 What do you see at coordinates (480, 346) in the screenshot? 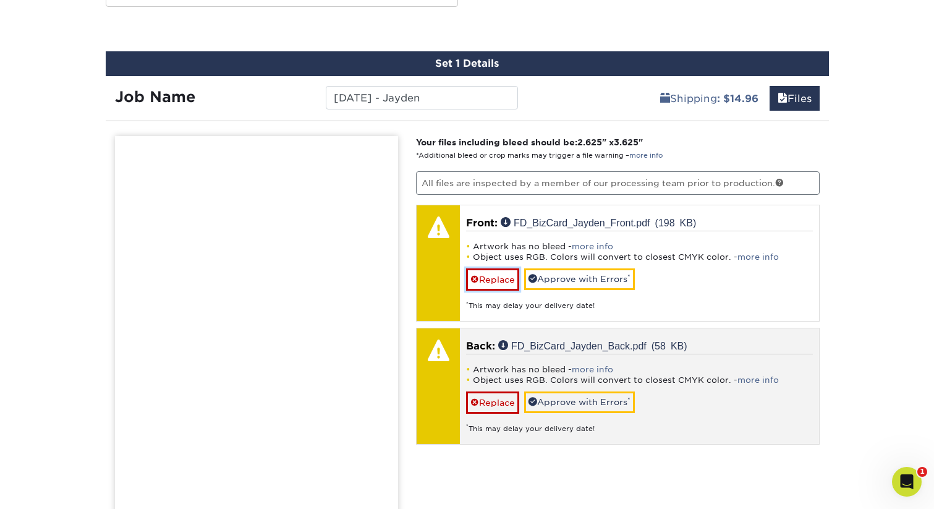
I see `span: Back:` at bounding box center [480, 346].